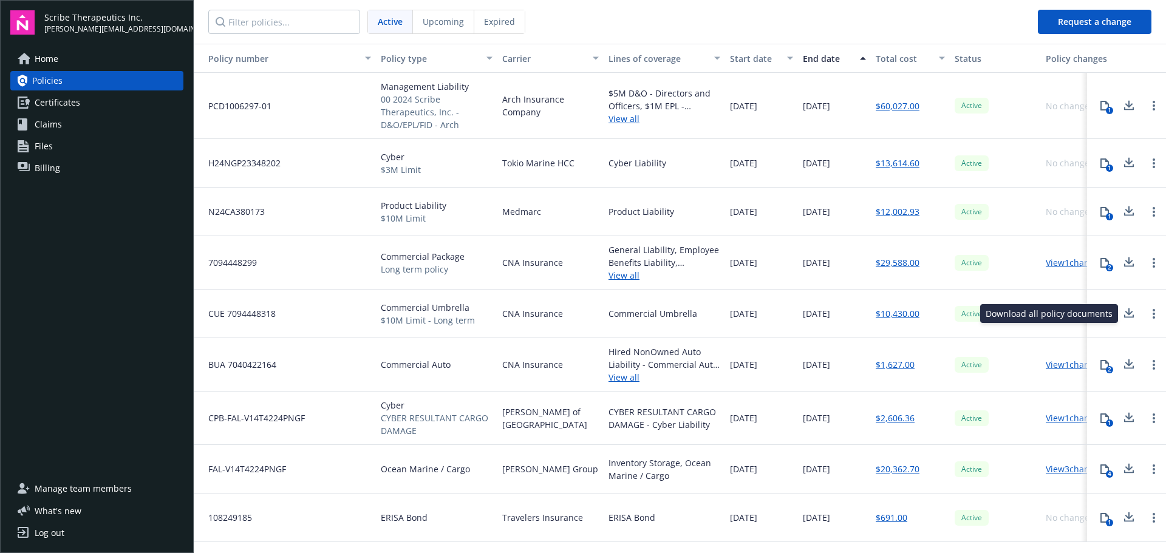 Image resolution: width=1166 pixels, height=553 pixels. What do you see at coordinates (664, 58) in the screenshot?
I see `button: Lines of coverage` at bounding box center [664, 58].